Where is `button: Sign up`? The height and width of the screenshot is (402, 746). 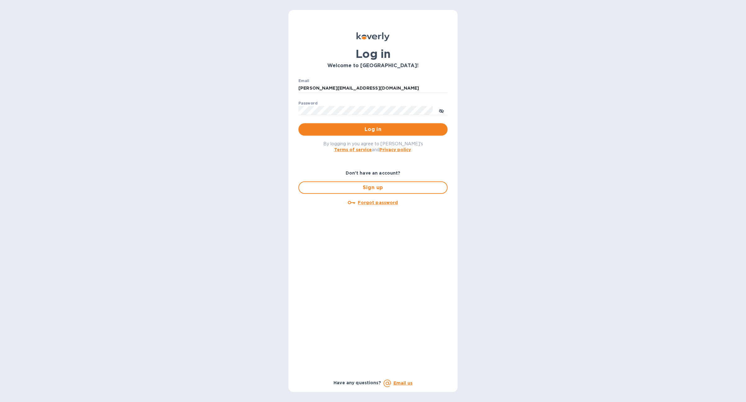
button: Sign up is located at coordinates (373, 188).